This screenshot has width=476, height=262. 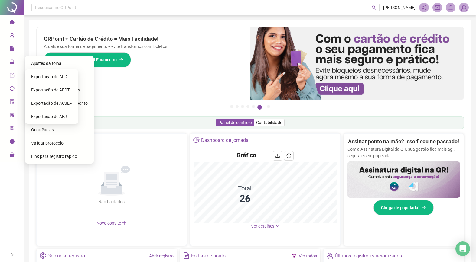 I want to click on span: home, so click(x=12, y=23).